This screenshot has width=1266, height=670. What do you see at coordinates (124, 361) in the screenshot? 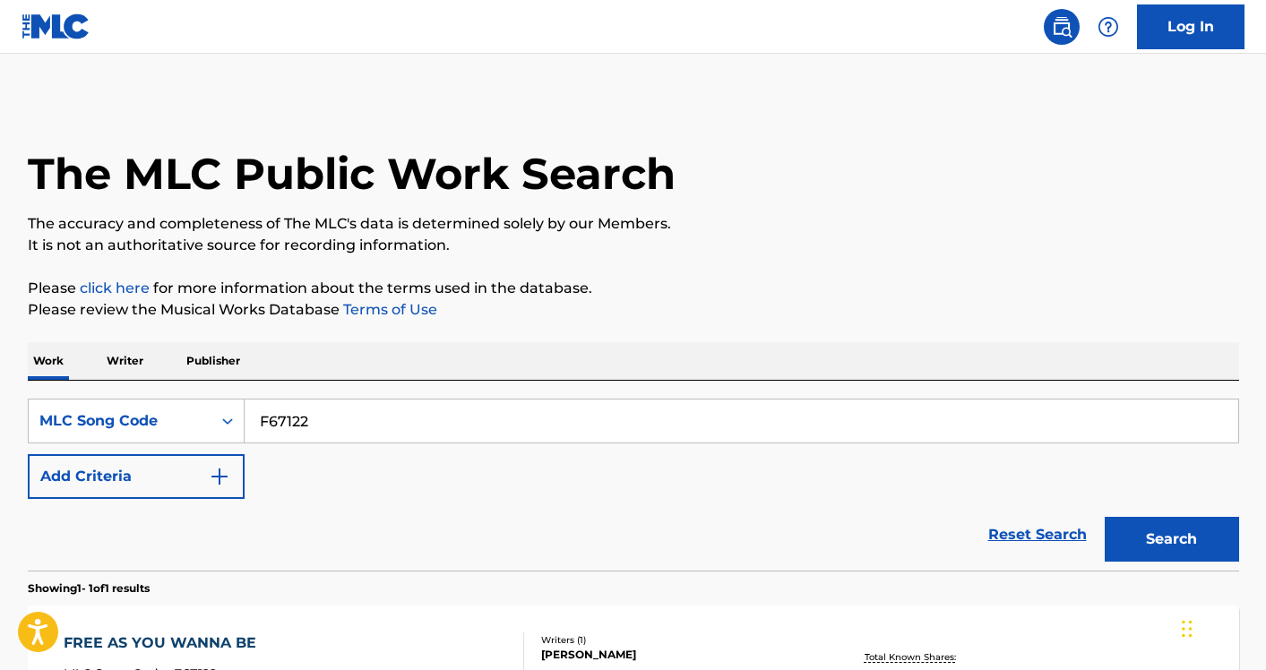
I see `p: Writer` at bounding box center [124, 361].